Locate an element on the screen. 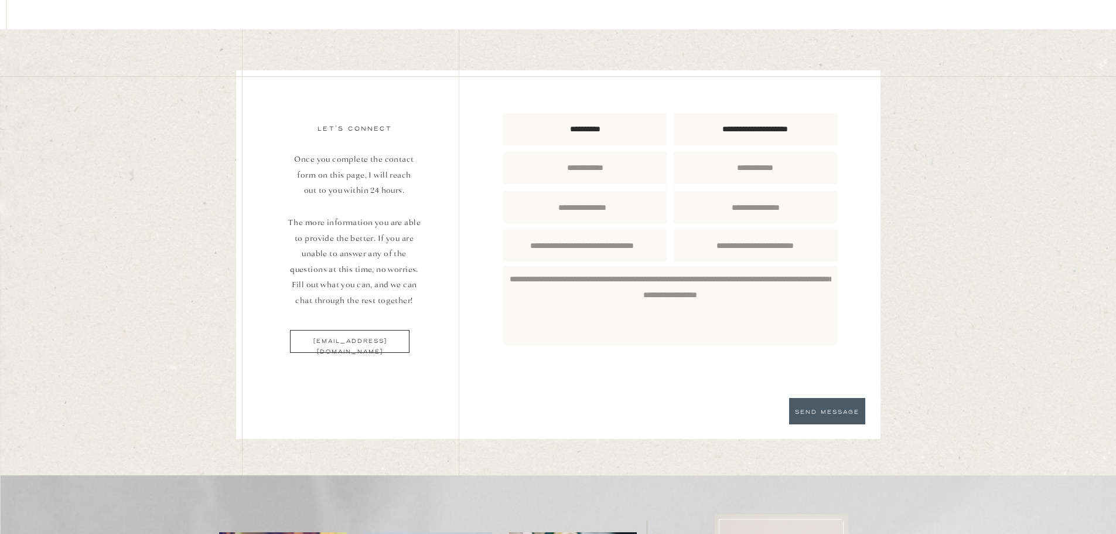 This screenshot has height=534, width=1116. a: SEND MESSAGE is located at coordinates (827, 411).